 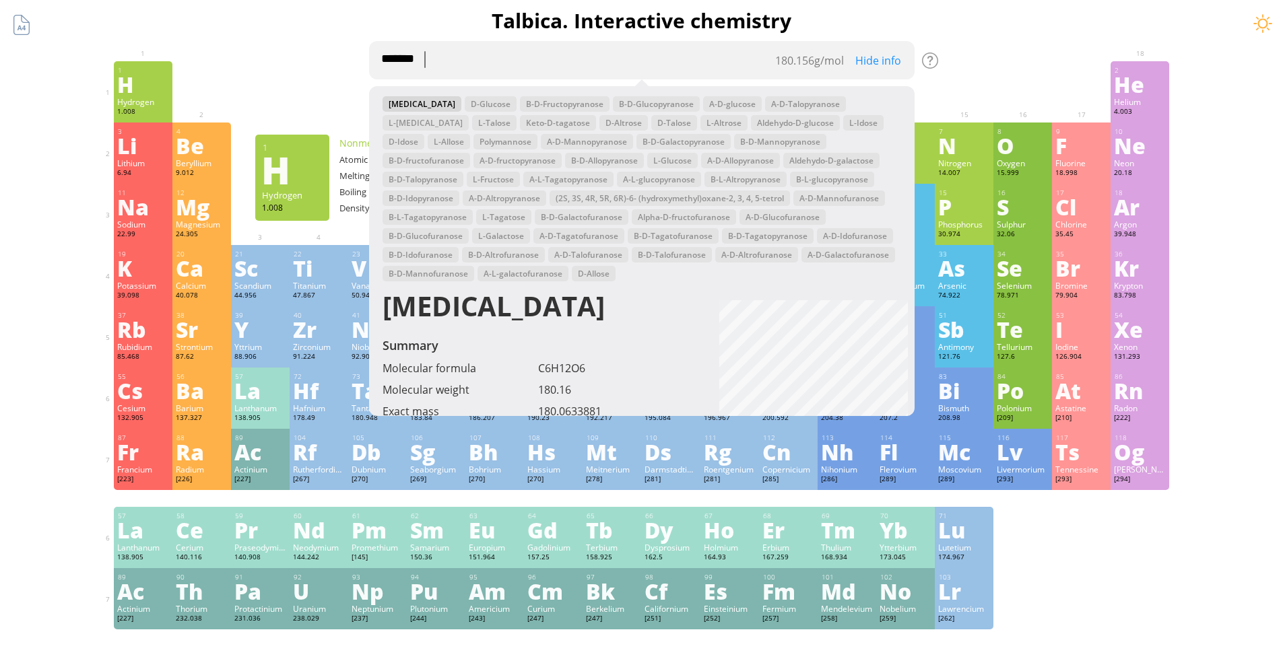 I want to click on div: [209], so click(x=1022, y=419).